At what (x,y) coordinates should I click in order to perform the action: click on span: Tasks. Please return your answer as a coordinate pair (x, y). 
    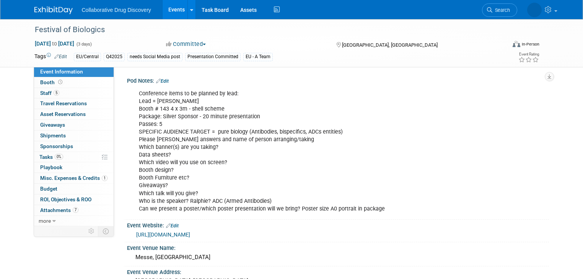
    Looking at the image, I should click on (51, 157).